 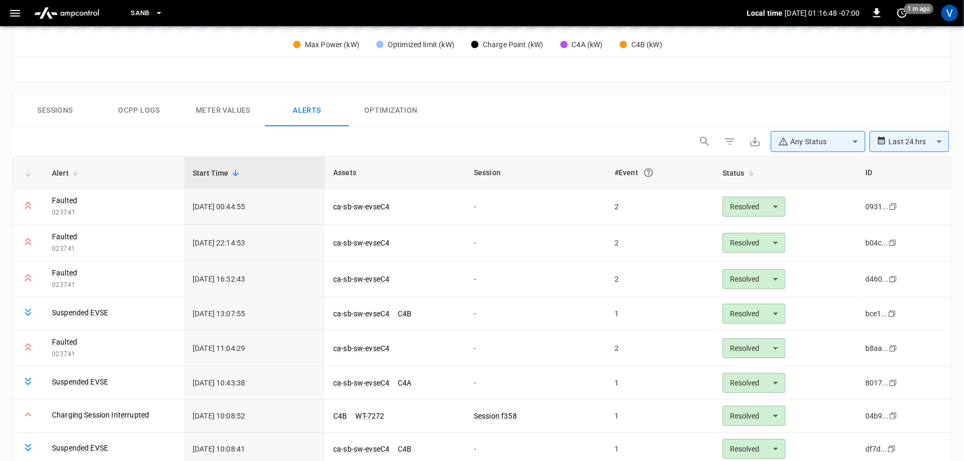 What do you see at coordinates (877, 279) in the screenshot?
I see `div: d460...` at bounding box center [877, 279].